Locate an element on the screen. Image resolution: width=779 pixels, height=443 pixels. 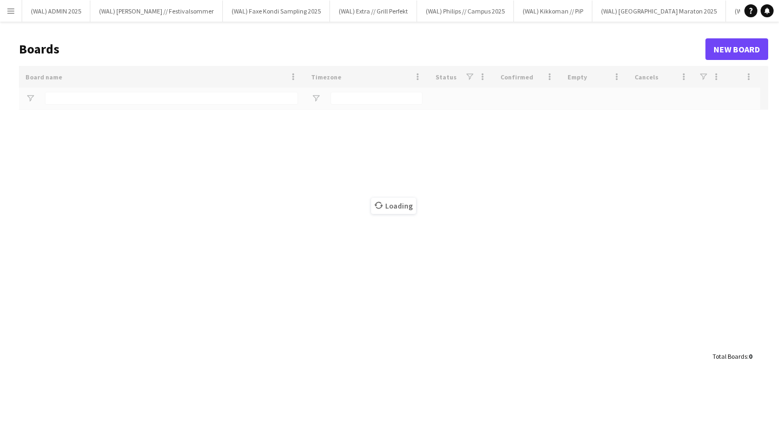
button: (WAL) ADMIN 2025 is located at coordinates (56, 11).